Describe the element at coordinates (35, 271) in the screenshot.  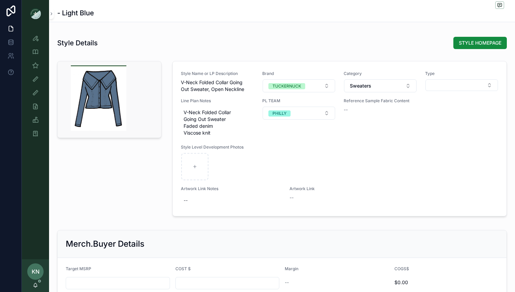
I see `span: KN` at that location.